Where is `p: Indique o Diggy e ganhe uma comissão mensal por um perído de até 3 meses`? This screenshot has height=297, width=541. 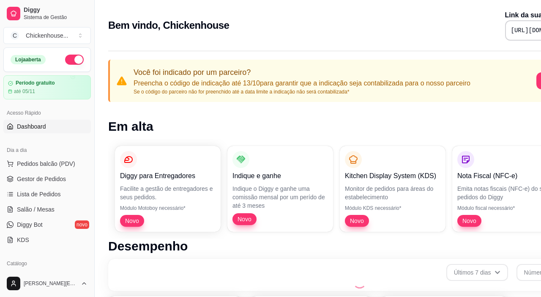
p: Indique o Diggy e ganhe uma comissão mensal por um perído de até 3 meses is located at coordinates (280, 197).